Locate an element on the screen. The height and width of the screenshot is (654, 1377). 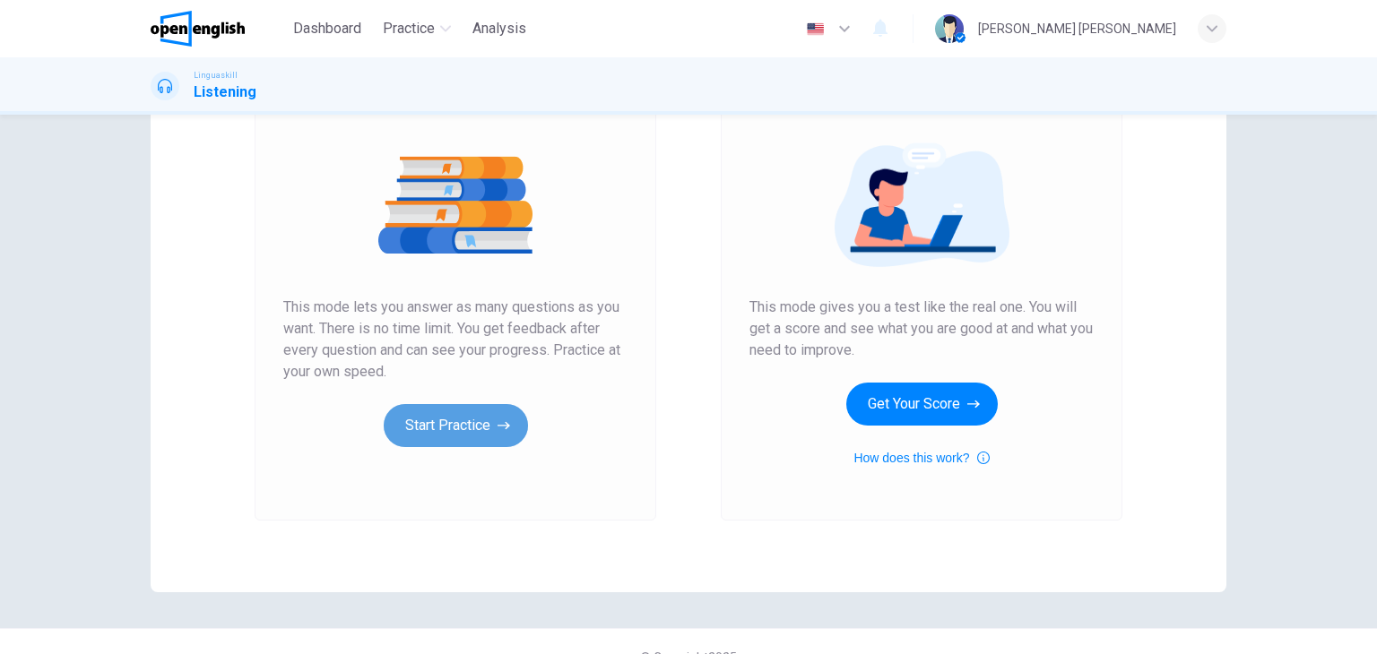
button: Start Practice is located at coordinates (455, 426).